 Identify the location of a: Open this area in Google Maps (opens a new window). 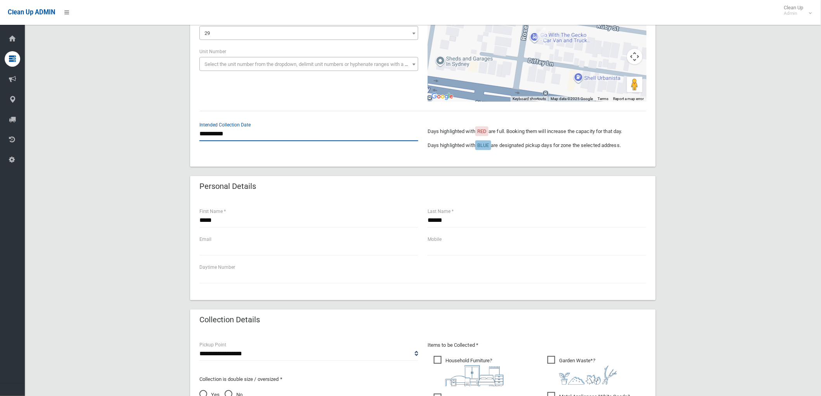
(443, 97).